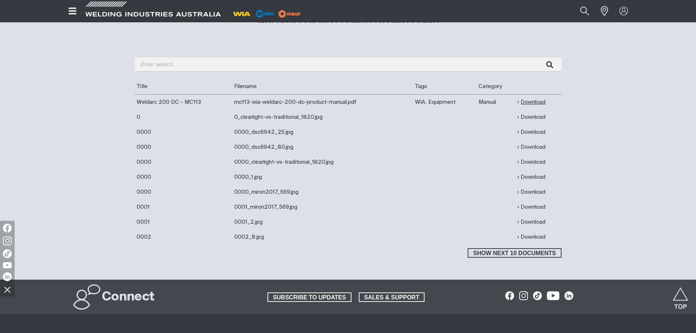 The width and height of the screenshot is (696, 333). What do you see at coordinates (323, 132) in the screenshot?
I see `td: 0000_dsc6942_25.jpg` at bounding box center [323, 132].